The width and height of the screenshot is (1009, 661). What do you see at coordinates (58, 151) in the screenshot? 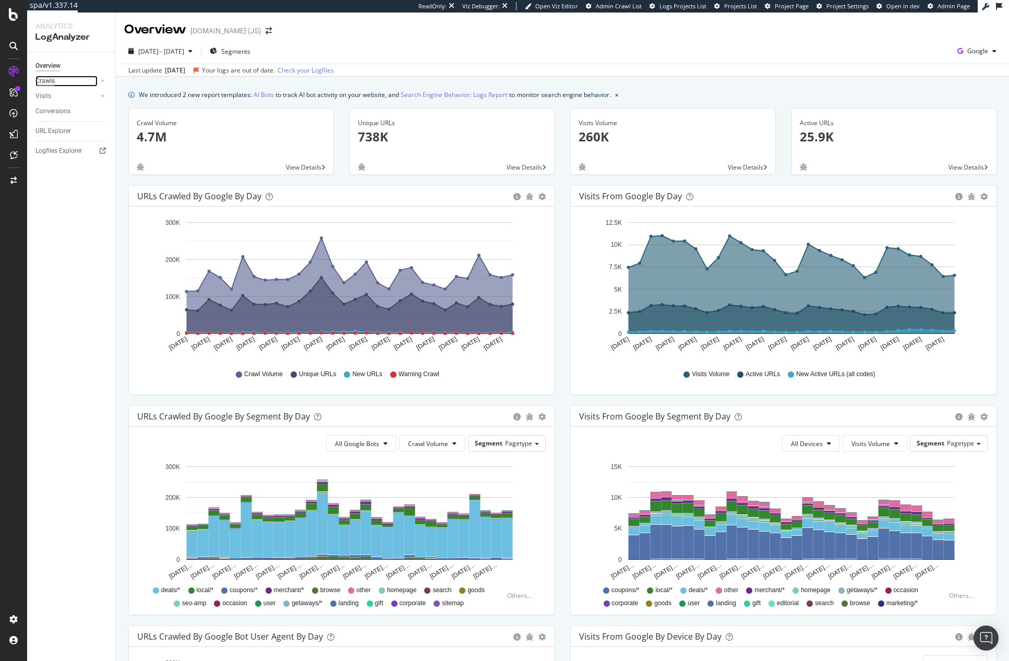
I see `div: Logfiles Explorer` at bounding box center [58, 151].